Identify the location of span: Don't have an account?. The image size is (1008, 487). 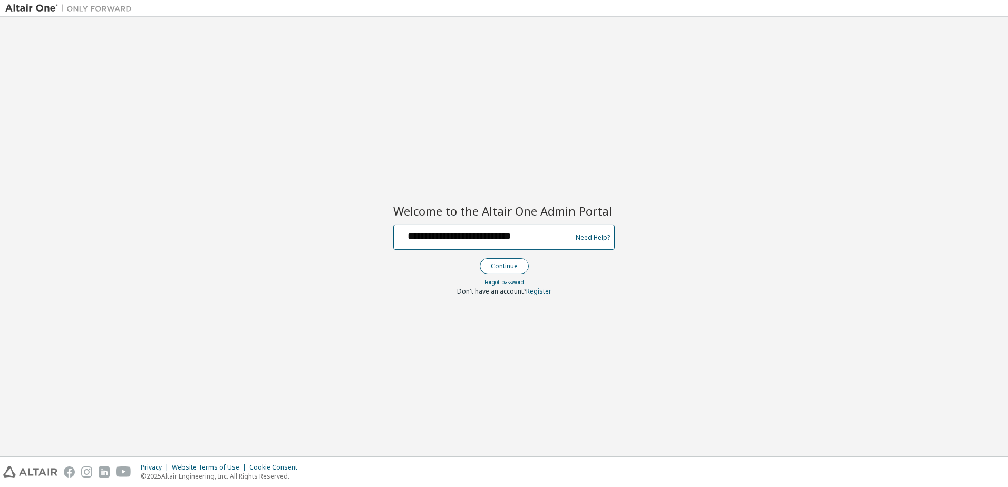
(491, 291).